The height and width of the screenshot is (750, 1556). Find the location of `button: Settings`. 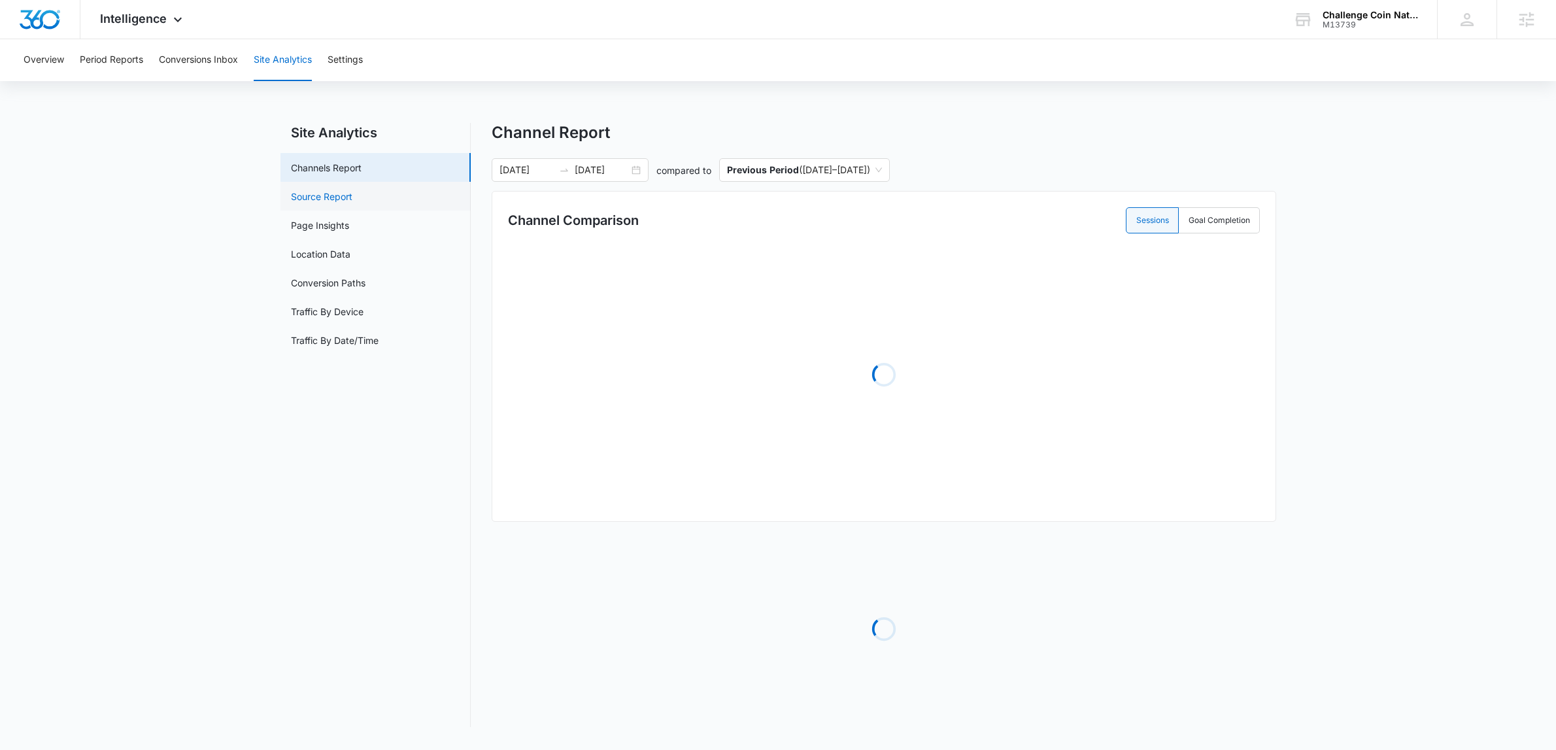

button: Settings is located at coordinates (345, 60).